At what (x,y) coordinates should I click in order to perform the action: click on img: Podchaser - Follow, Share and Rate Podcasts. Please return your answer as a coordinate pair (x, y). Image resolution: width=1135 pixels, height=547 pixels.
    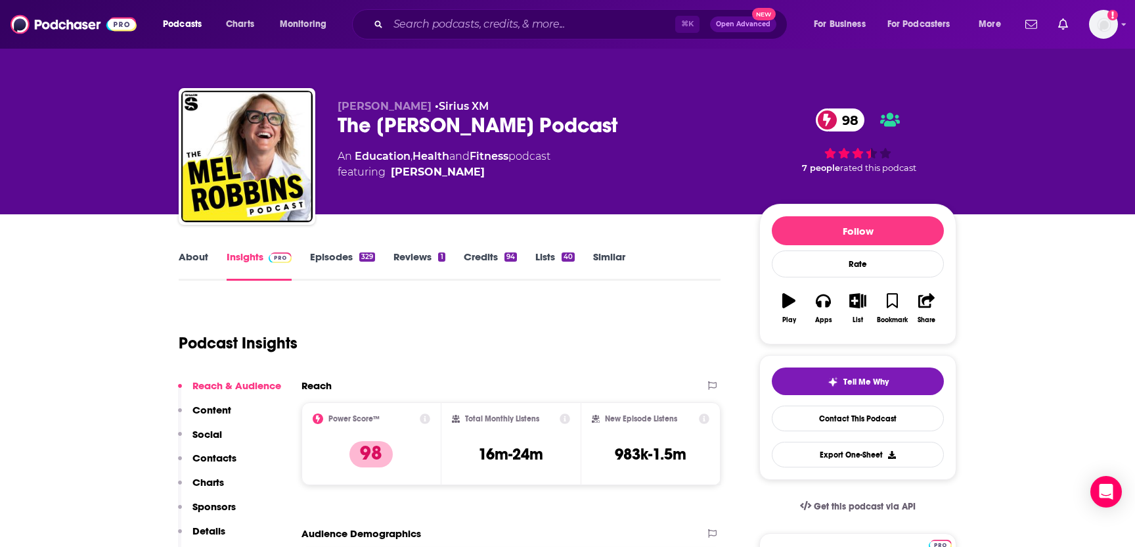
    Looking at the image, I should click on (74, 24).